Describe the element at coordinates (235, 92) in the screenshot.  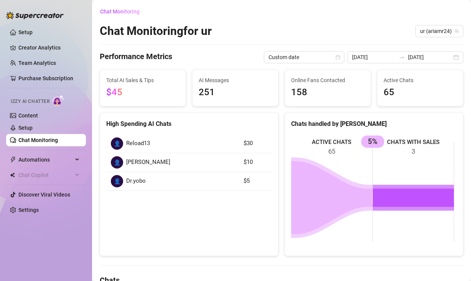
I see `span: 251` at that location.